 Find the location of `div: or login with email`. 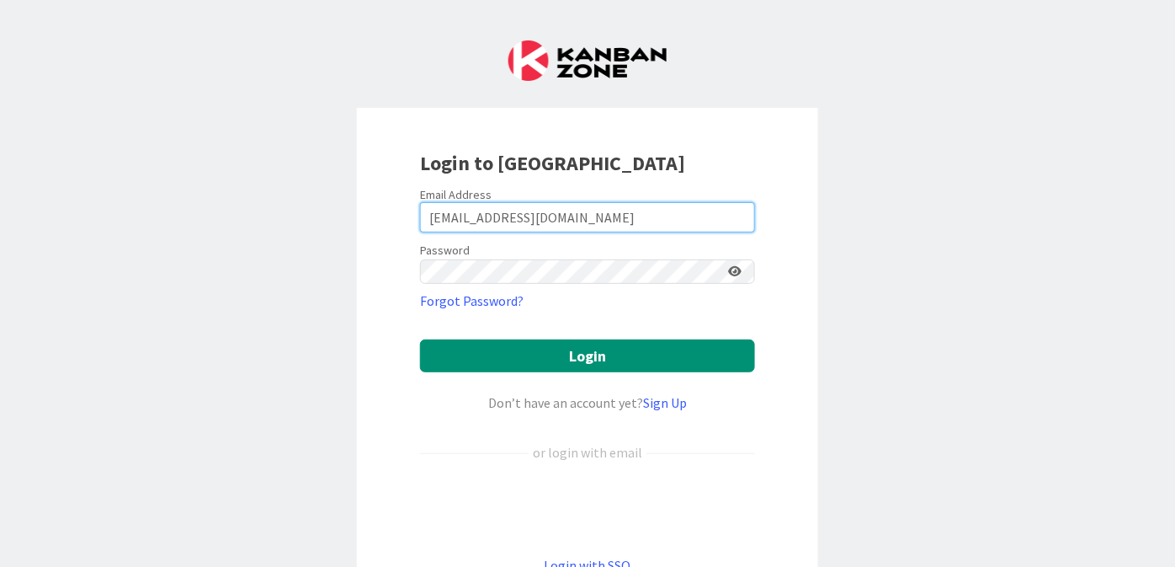

div: or login with email is located at coordinates (588, 452).